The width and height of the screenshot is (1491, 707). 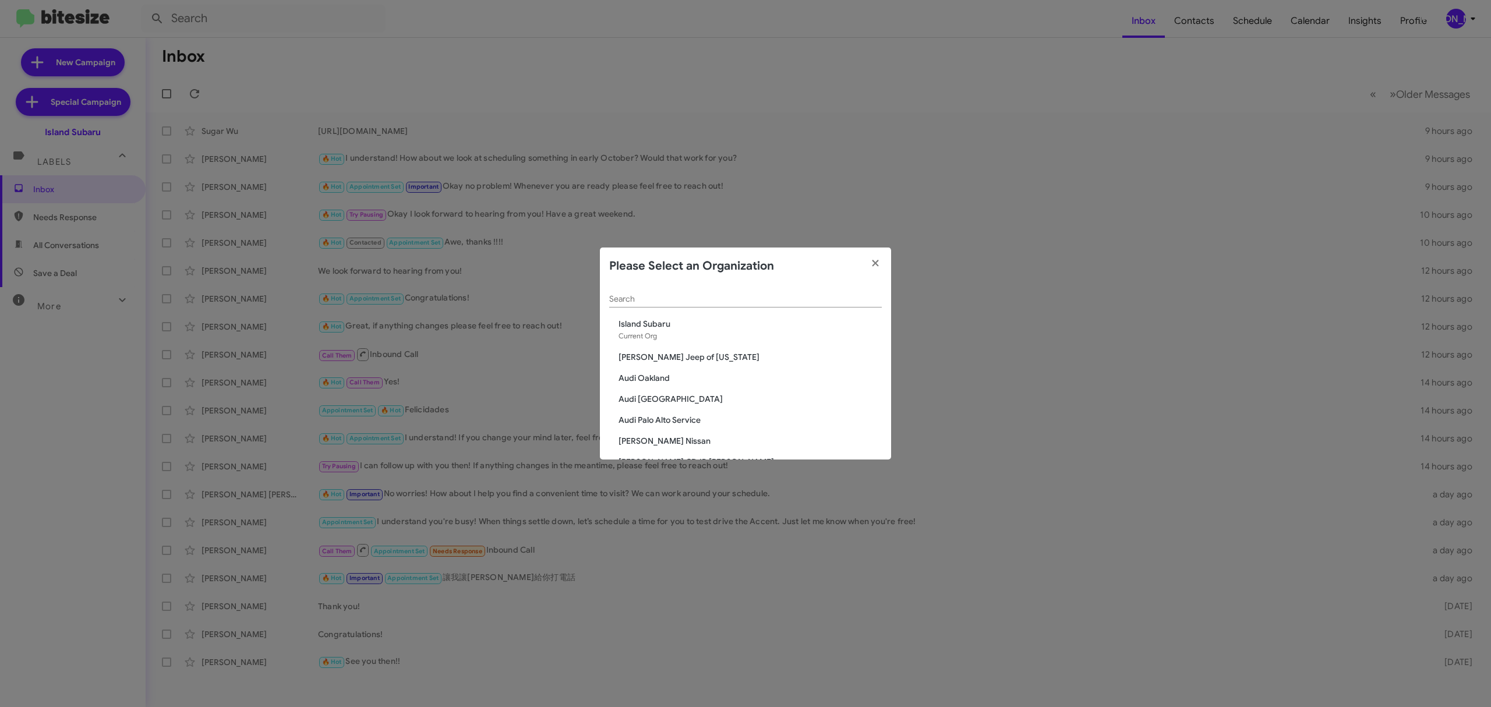 I want to click on span: Audi Palo Alto Service, so click(x=750, y=420).